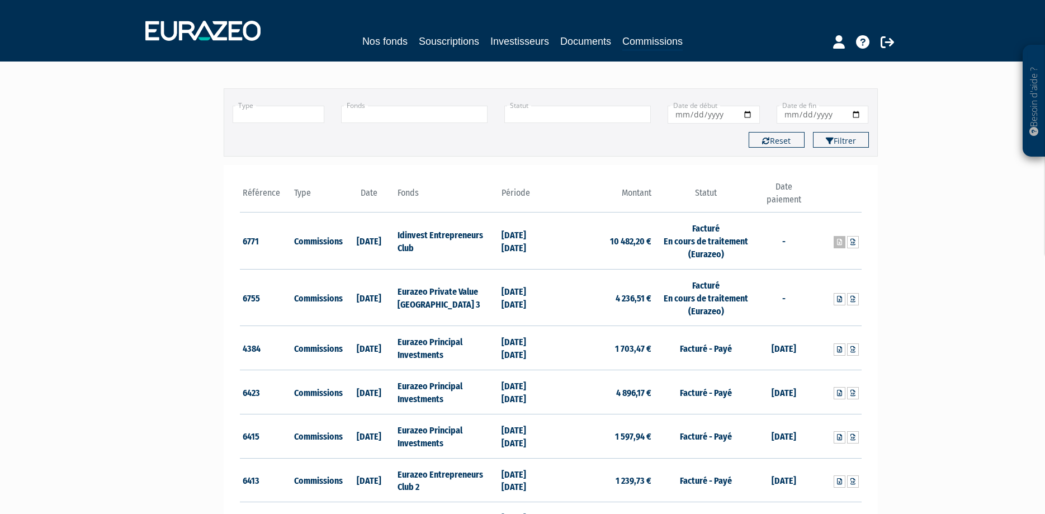  Describe the element at coordinates (266, 297) in the screenshot. I see `td: 6755` at that location.